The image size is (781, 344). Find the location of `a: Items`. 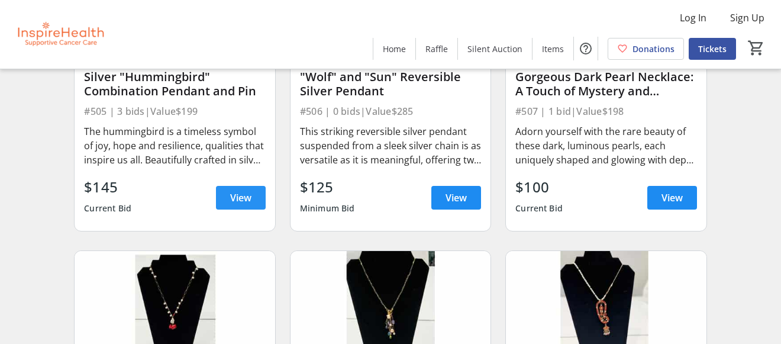

a: Items is located at coordinates (553, 49).